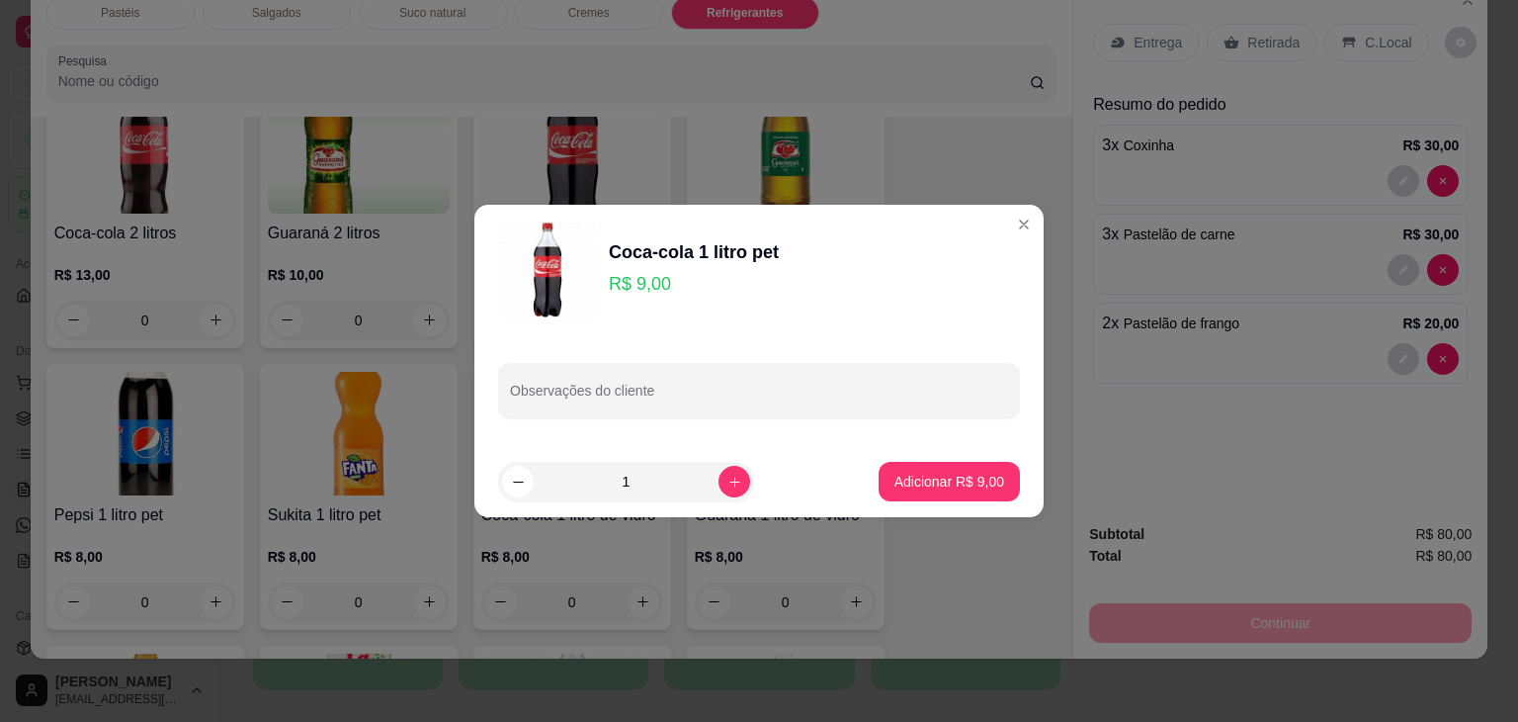 The image size is (1518, 722). What do you see at coordinates (694, 252) in the screenshot?
I see `div: Coca-cola 1 litro pet` at bounding box center [694, 252].